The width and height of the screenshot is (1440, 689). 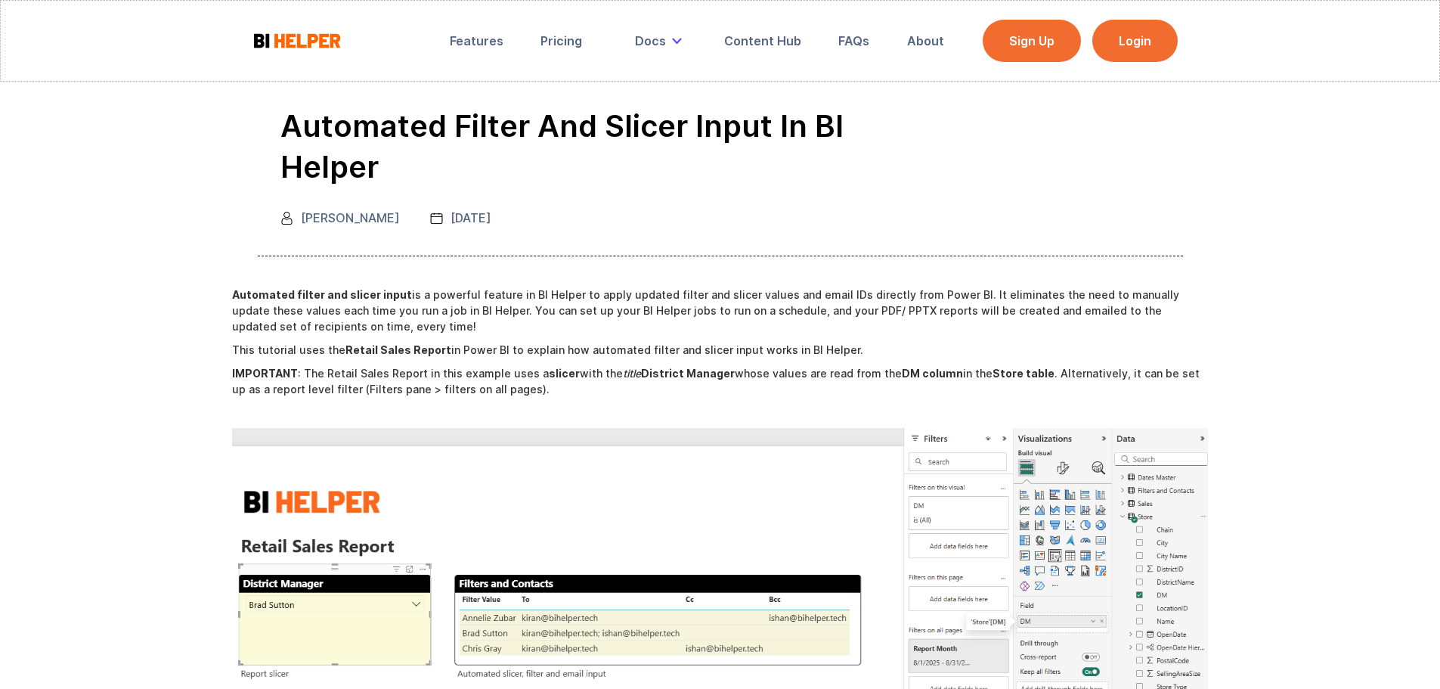 What do you see at coordinates (926, 41) in the screenshot?
I see `a: About` at bounding box center [926, 41].